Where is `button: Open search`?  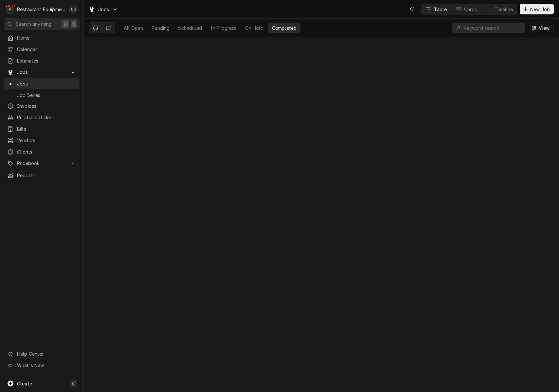
button: Open search is located at coordinates (413, 9).